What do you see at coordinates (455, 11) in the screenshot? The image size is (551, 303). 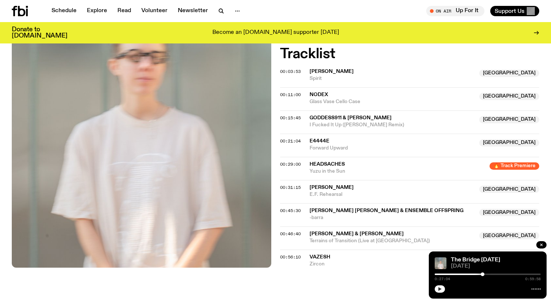 I see `button: On AirUp For It` at bounding box center [455, 11].